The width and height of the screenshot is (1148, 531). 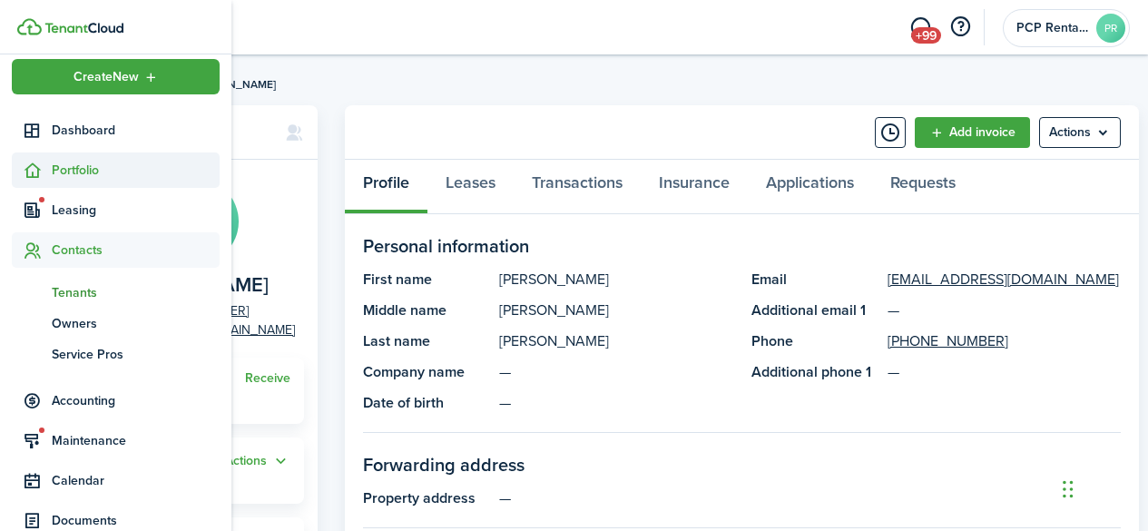 I want to click on a: Add invoice, so click(x=972, y=132).